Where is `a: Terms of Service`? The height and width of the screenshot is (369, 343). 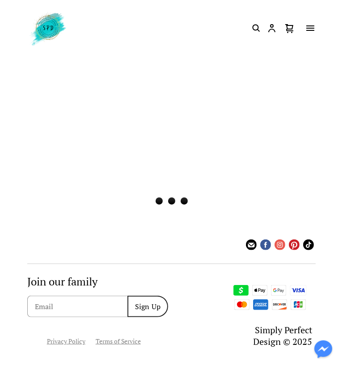
a: Terms of Service is located at coordinates (118, 342).